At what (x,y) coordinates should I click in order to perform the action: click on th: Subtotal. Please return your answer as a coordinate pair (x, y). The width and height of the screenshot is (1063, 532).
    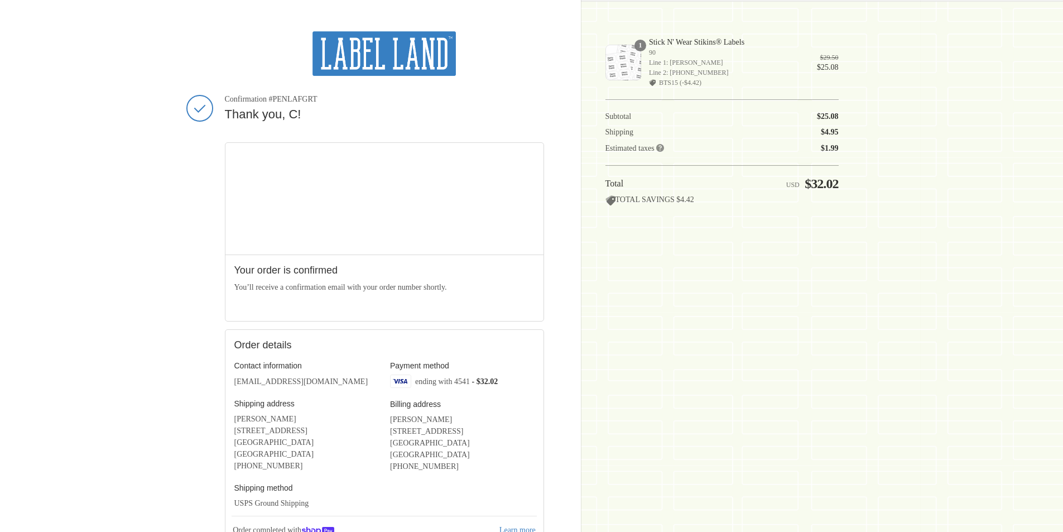
    Looking at the image, I should click on (673, 117).